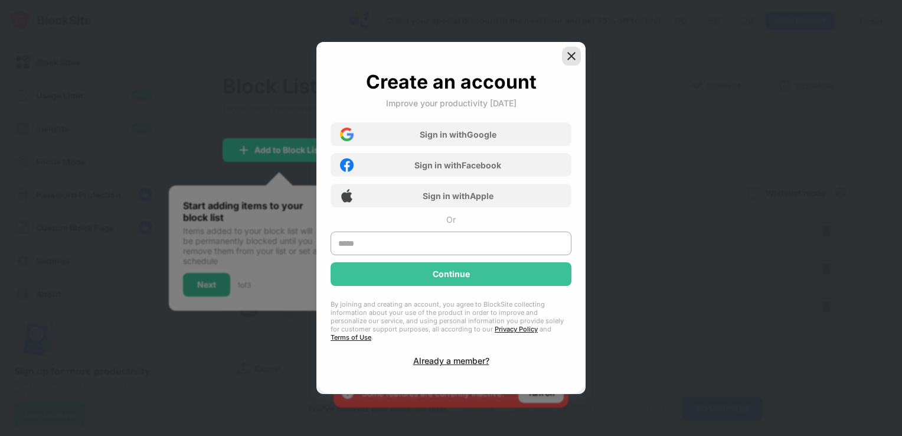 This screenshot has width=902, height=436. Describe the element at coordinates (516, 329) in the screenshot. I see `a: Privacy Policy` at that location.